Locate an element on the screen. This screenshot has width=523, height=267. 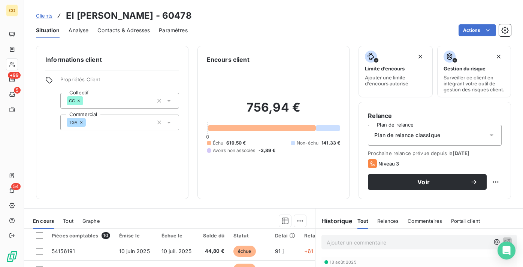
span: +99 is located at coordinates (14, 75).